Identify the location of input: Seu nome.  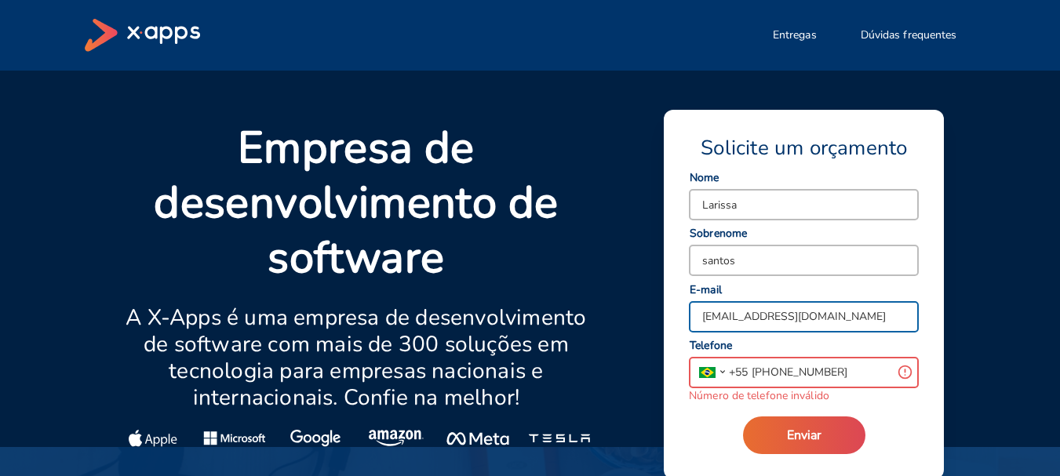
(803, 205).